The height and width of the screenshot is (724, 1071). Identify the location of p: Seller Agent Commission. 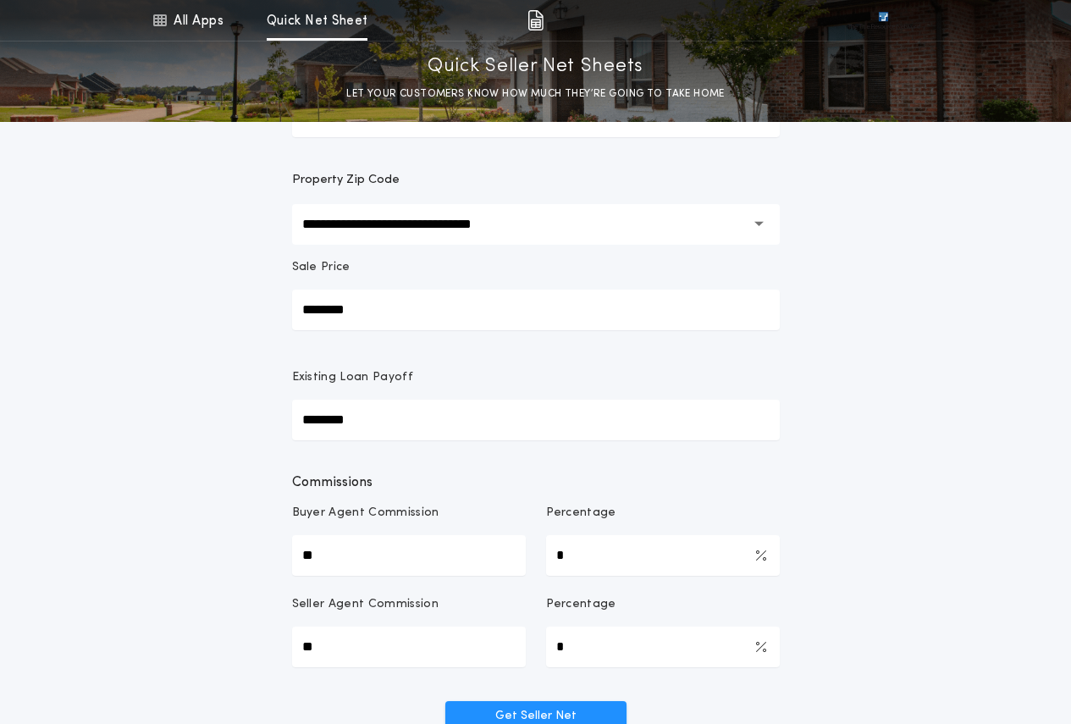
(365, 605).